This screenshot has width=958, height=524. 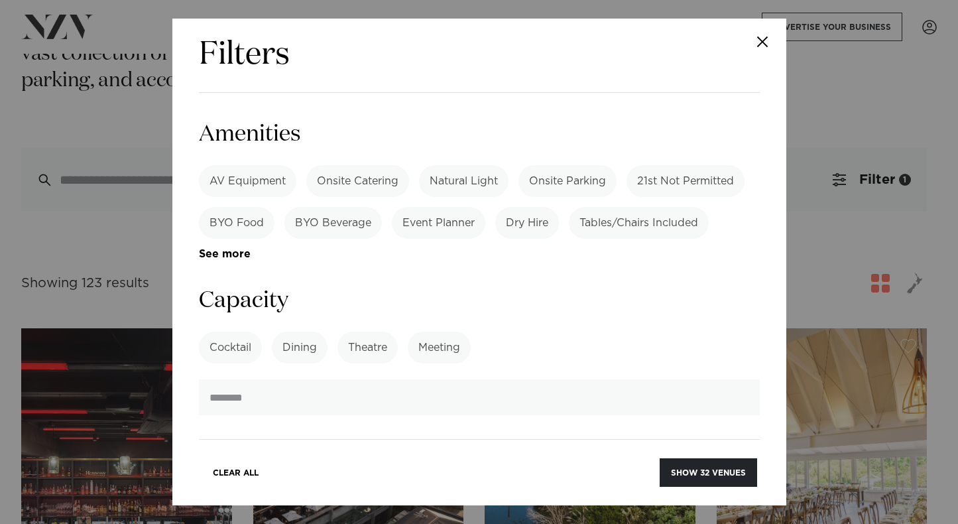 I want to click on label: AV Equipment, so click(x=247, y=181).